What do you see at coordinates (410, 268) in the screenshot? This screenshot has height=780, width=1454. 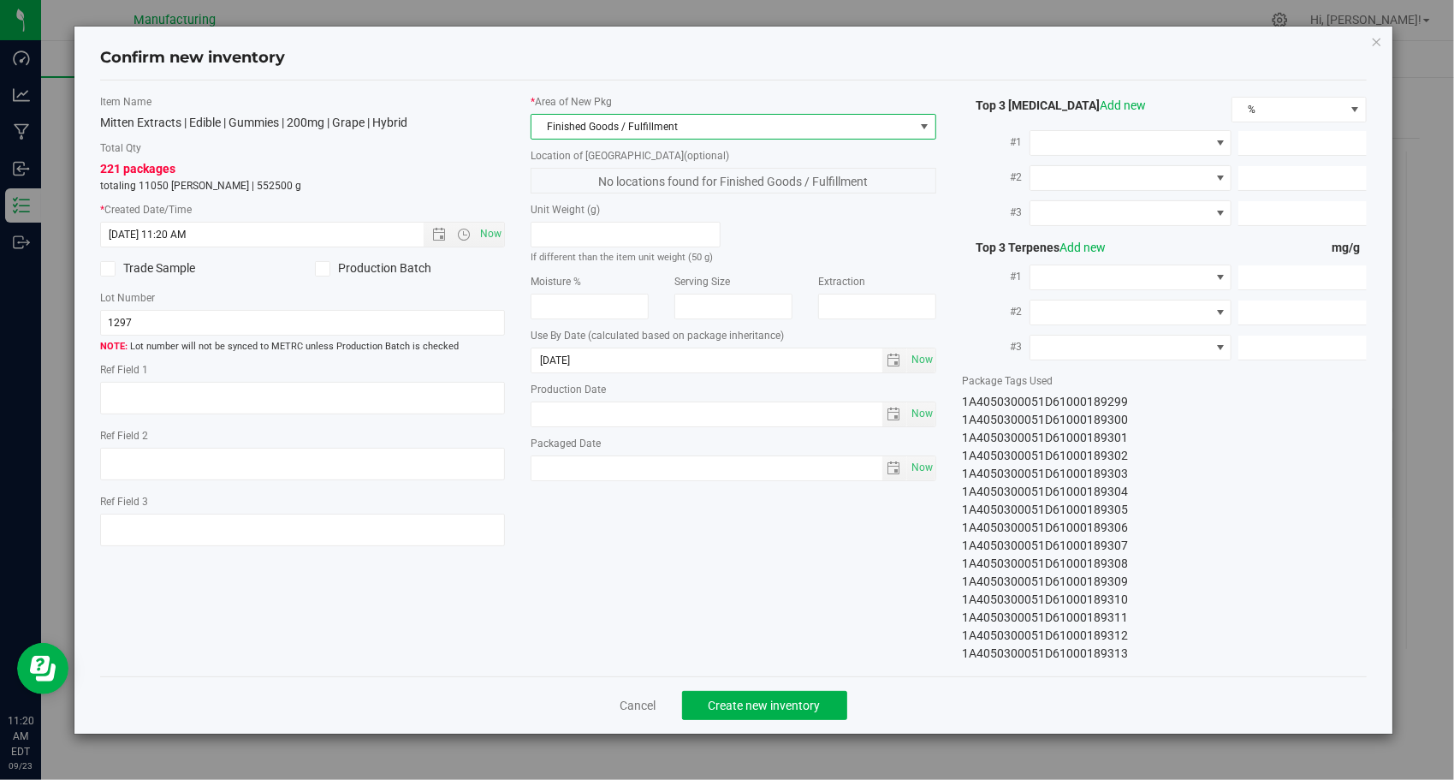 I see `label: Production Batch` at bounding box center [410, 268].